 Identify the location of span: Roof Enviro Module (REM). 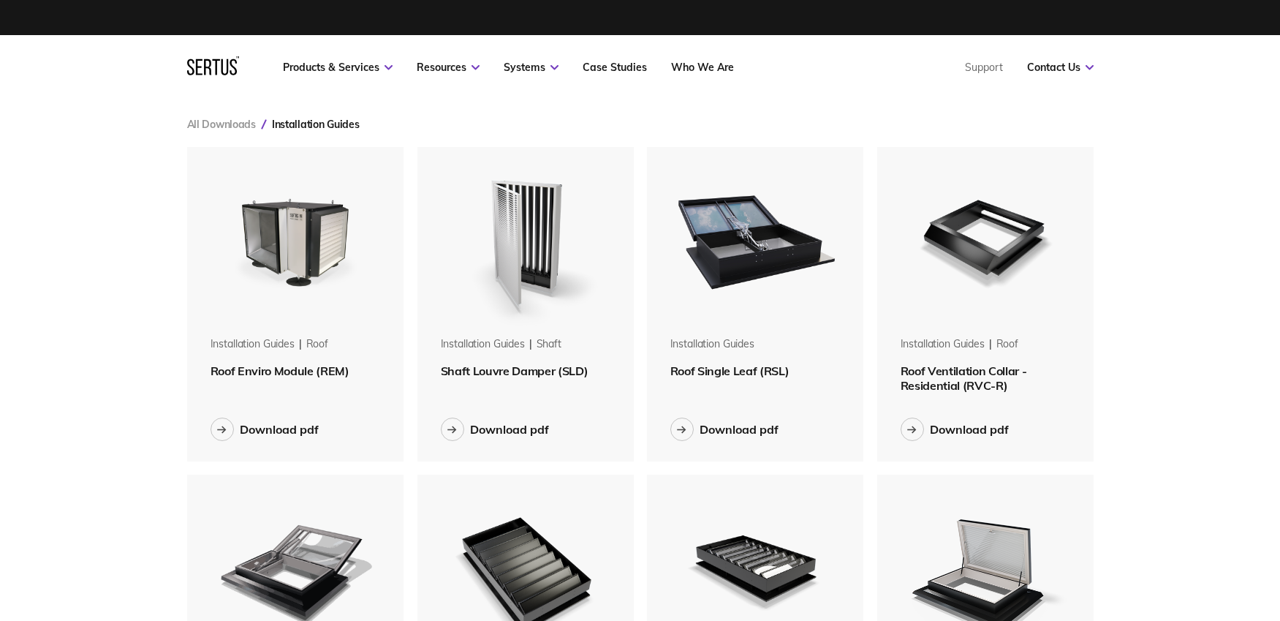
(280, 371).